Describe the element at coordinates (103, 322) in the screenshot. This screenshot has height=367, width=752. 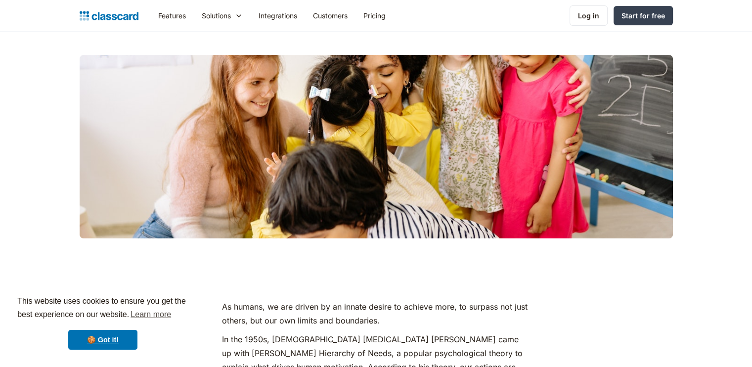
I see `div: cookieconsent` at that location.